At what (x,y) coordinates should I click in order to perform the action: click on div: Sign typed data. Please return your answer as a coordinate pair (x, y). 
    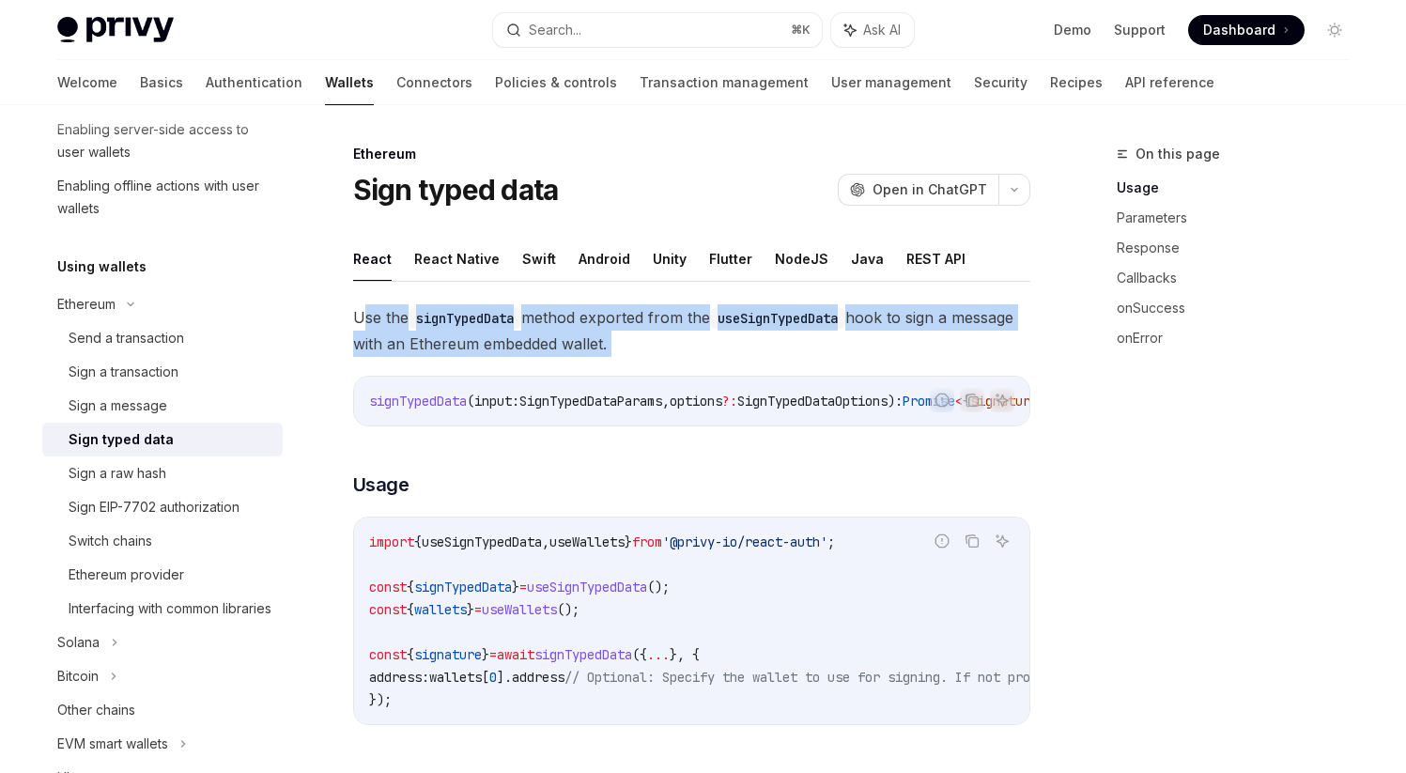
    Looking at the image, I should click on (121, 439).